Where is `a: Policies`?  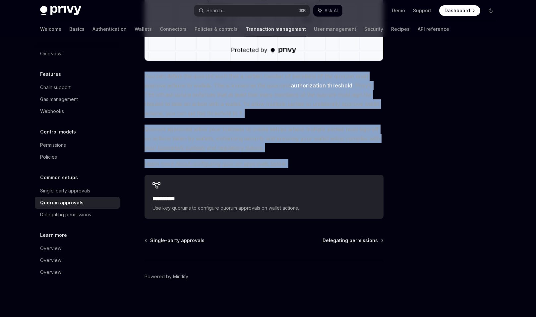 a: Policies is located at coordinates (77, 157).